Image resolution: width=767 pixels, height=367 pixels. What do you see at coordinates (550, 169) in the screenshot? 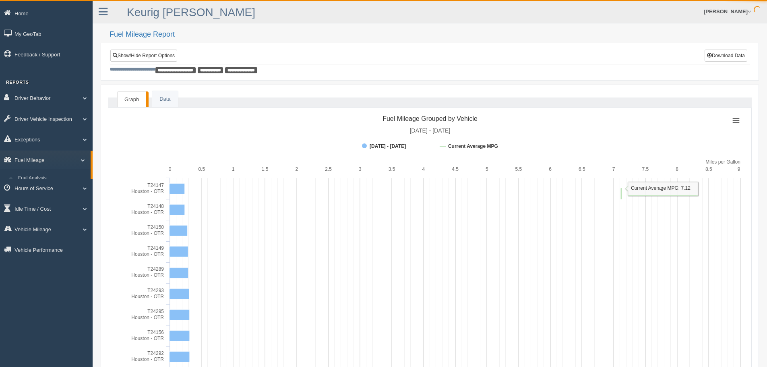
I see `text: 6` at bounding box center [550, 169].